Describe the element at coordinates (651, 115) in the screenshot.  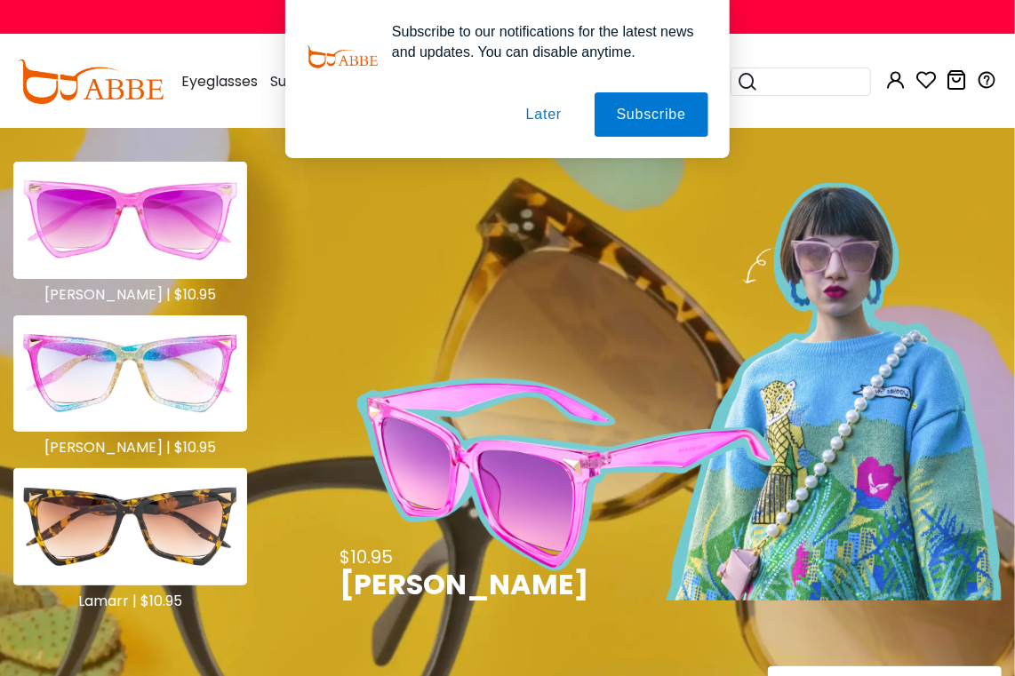
I see `button: Subscribe` at that location.